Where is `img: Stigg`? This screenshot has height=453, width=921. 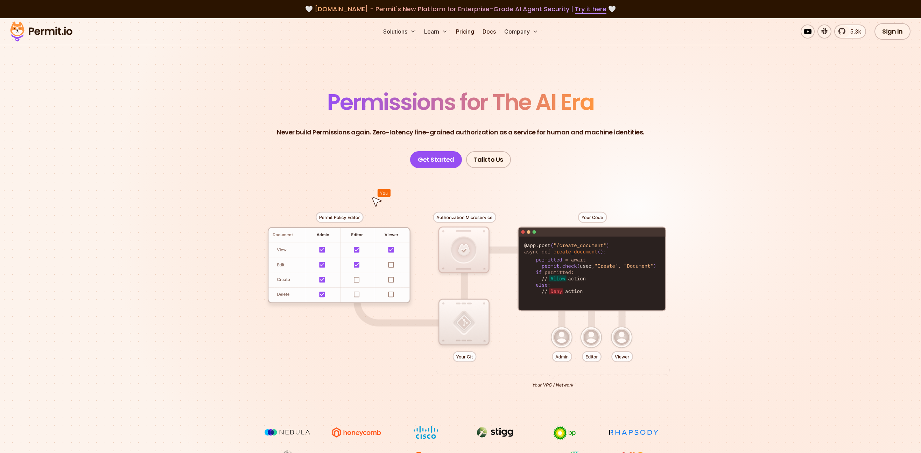 img: Stigg is located at coordinates (495, 432).